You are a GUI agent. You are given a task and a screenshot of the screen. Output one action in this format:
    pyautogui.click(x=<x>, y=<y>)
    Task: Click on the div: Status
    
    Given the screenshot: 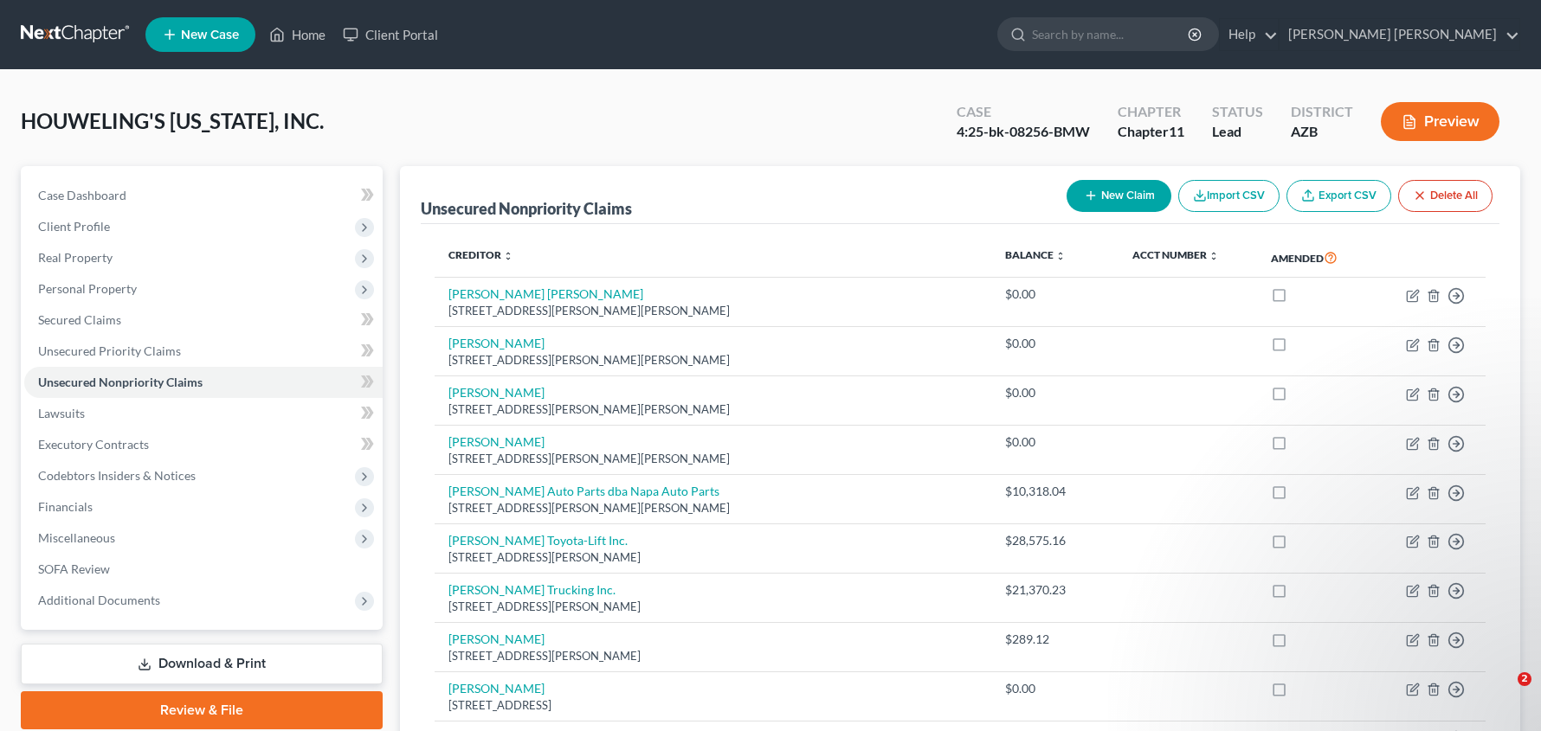 What is the action you would take?
    pyautogui.click(x=1237, y=112)
    